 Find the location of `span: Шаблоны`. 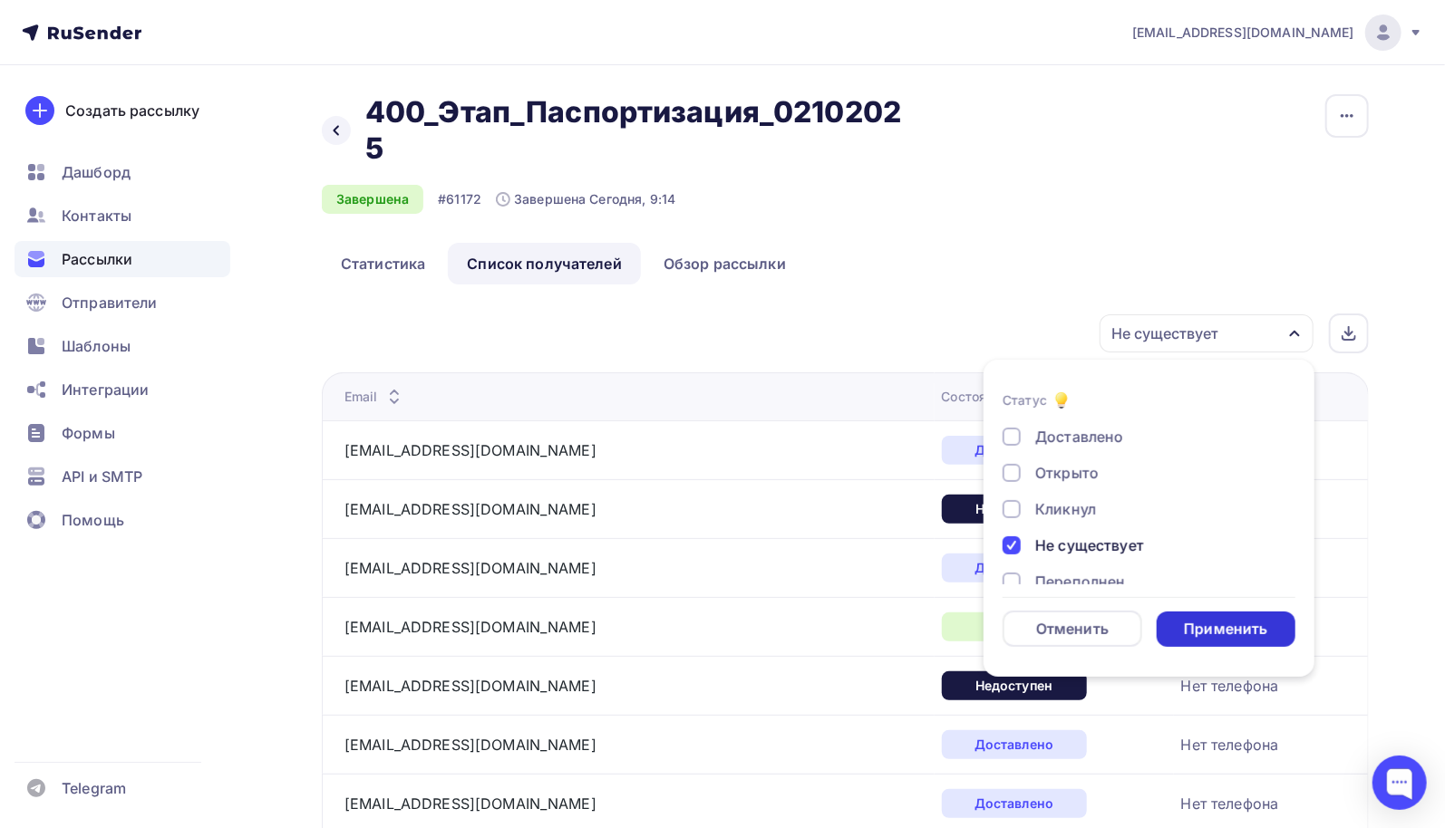

span: Шаблоны is located at coordinates (96, 346).